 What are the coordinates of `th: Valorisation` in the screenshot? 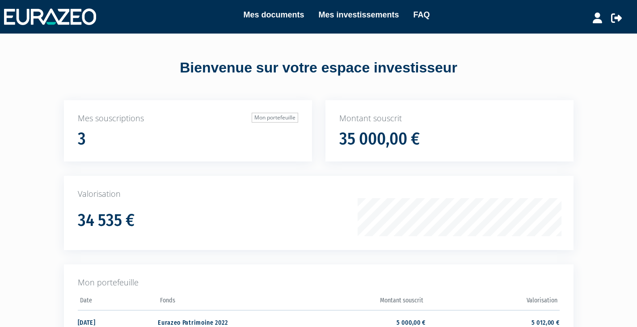 It's located at (493, 302).